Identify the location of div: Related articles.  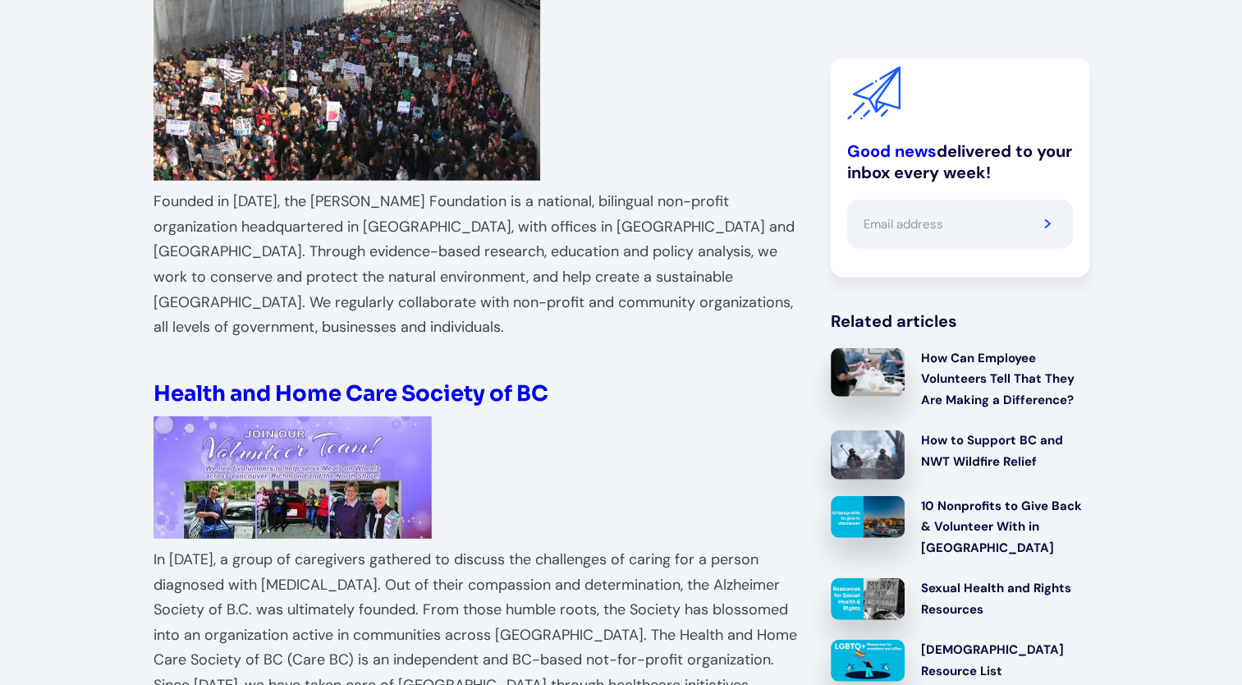
(960, 320).